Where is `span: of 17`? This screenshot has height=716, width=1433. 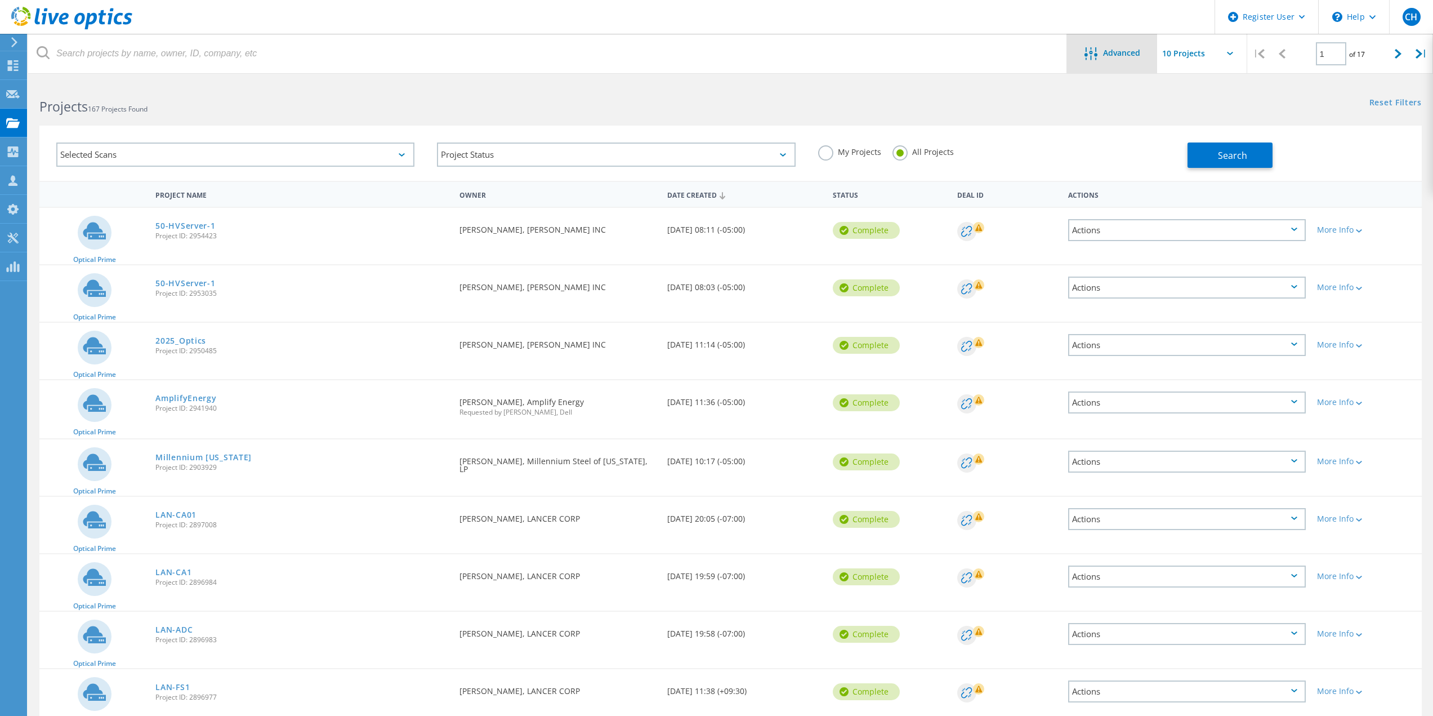
span: of 17 is located at coordinates (1357, 54).